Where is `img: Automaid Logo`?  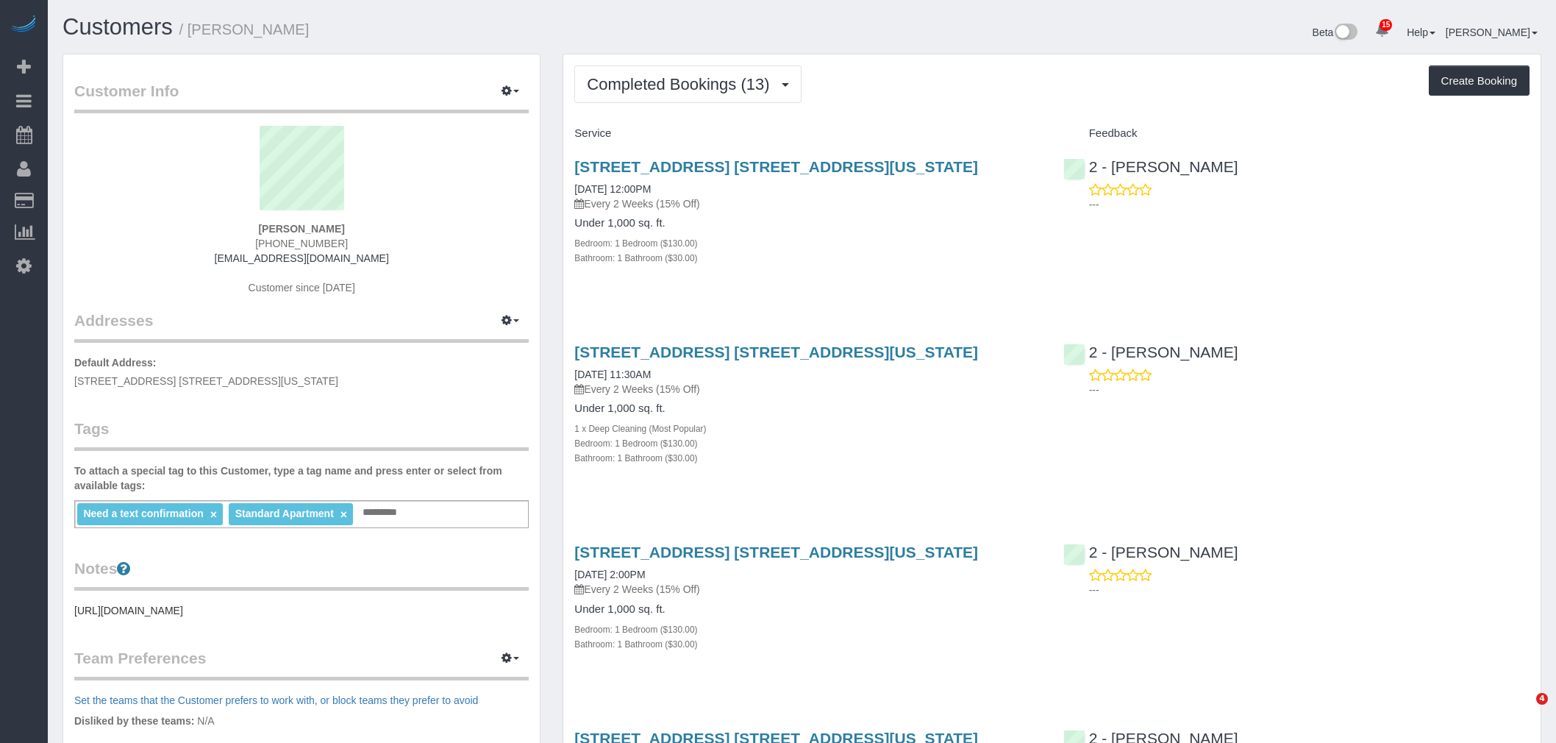
img: Automaid Logo is located at coordinates (24, 25).